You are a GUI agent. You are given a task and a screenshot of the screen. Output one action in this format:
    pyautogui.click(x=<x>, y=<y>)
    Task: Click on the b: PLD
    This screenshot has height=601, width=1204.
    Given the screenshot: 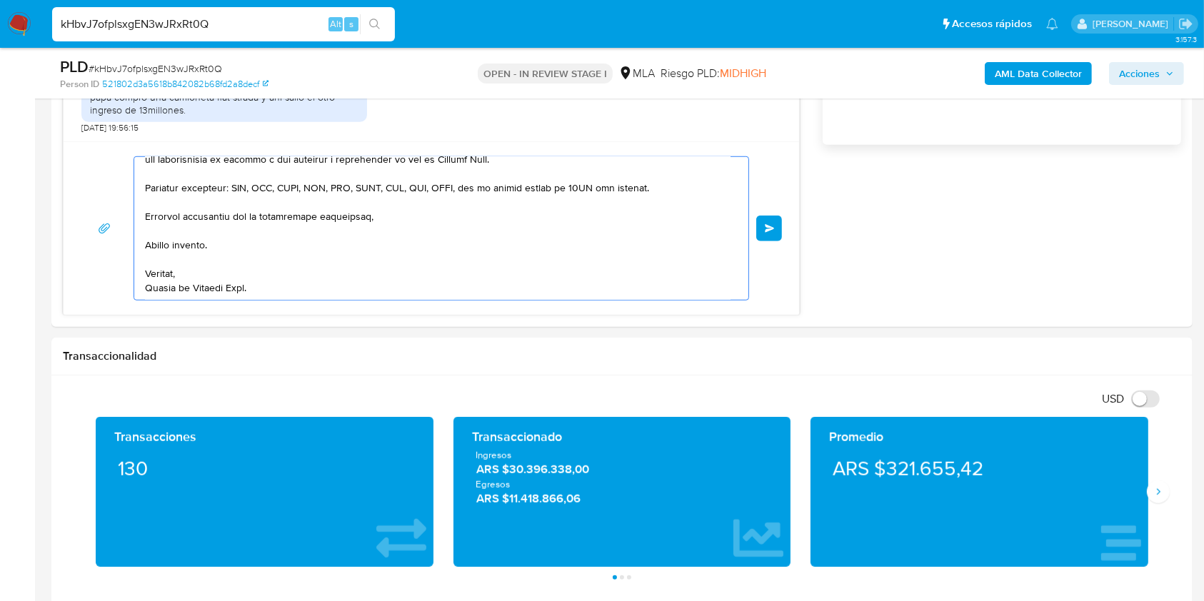 What is the action you would take?
    pyautogui.click(x=74, y=66)
    